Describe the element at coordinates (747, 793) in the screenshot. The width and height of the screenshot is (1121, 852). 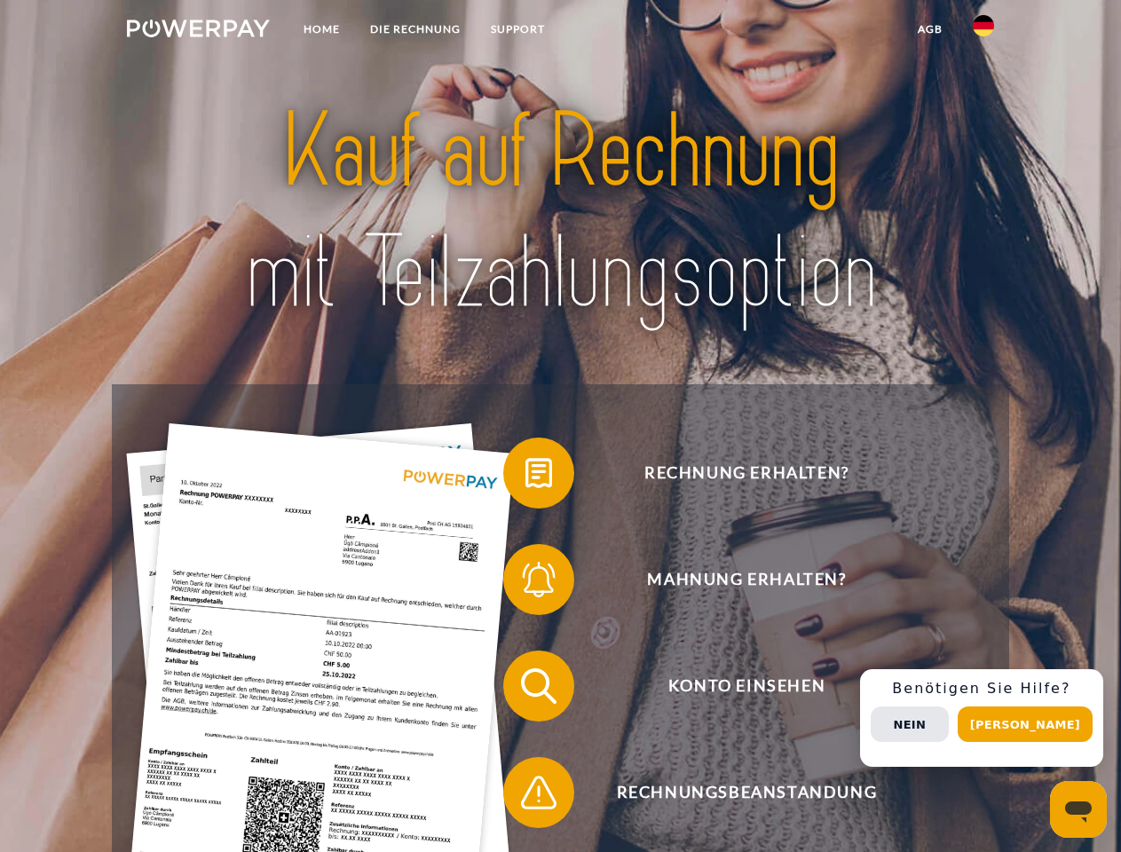
I see `span: Rechnungsbeanstandung` at that location.